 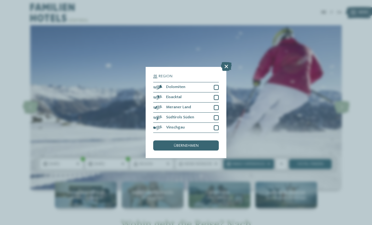 I want to click on span: Region, so click(x=166, y=76).